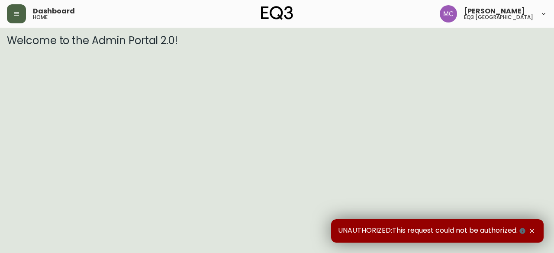 This screenshot has height=253, width=554. Describe the element at coordinates (448, 14) in the screenshot. I see `img: 6dbdb61c5655a9a555815750a11666cc` at that location.